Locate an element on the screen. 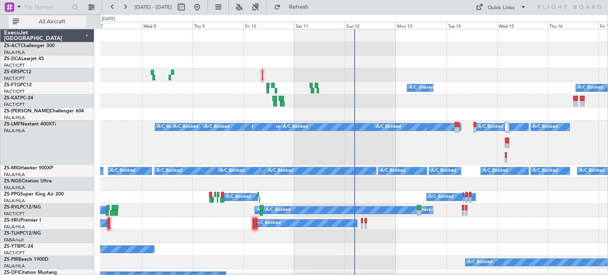 Image resolution: width=608 pixels, height=275 pixels. button: Refresh is located at coordinates (294, 7).